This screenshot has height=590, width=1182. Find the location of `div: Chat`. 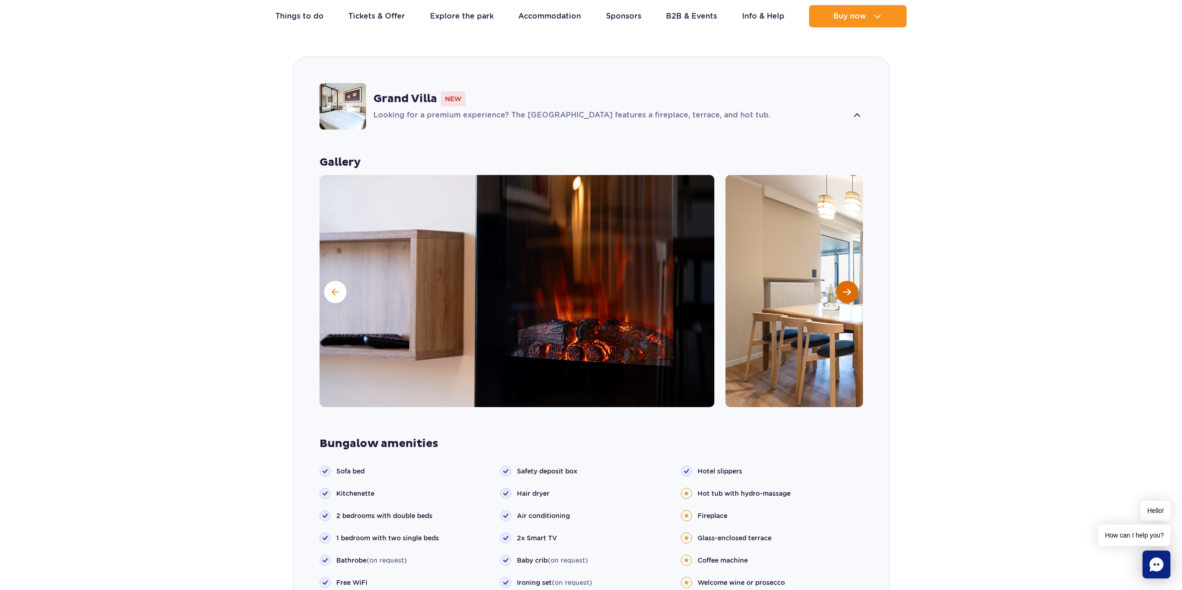

div: Chat is located at coordinates (1156, 565).